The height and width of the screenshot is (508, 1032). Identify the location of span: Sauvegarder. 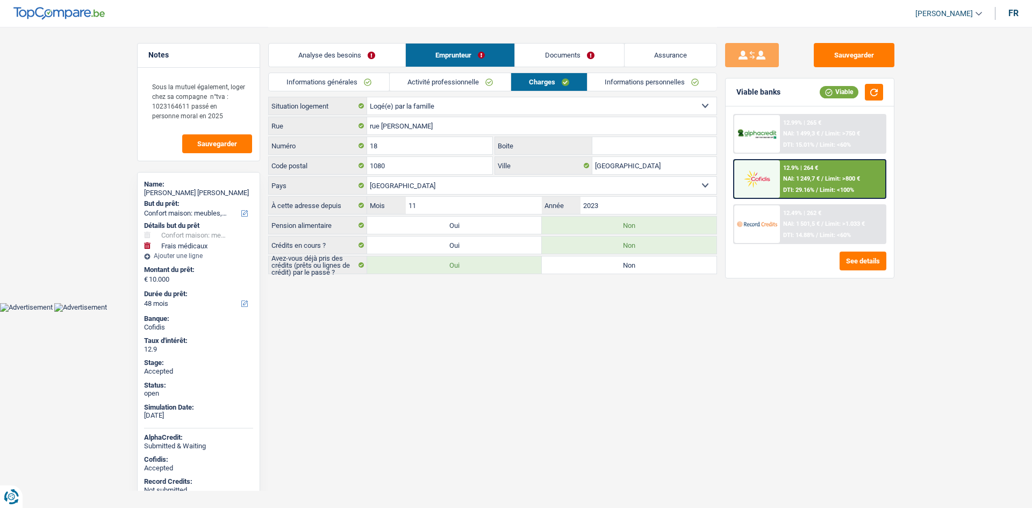
(217, 143).